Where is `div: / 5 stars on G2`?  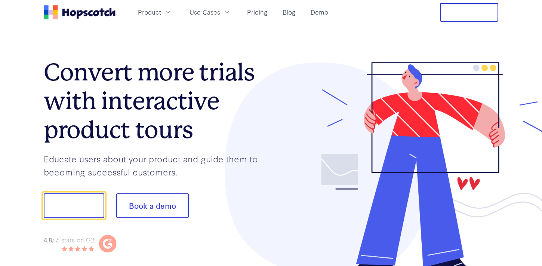
div: / 5 stars on G2 is located at coordinates (69, 240).